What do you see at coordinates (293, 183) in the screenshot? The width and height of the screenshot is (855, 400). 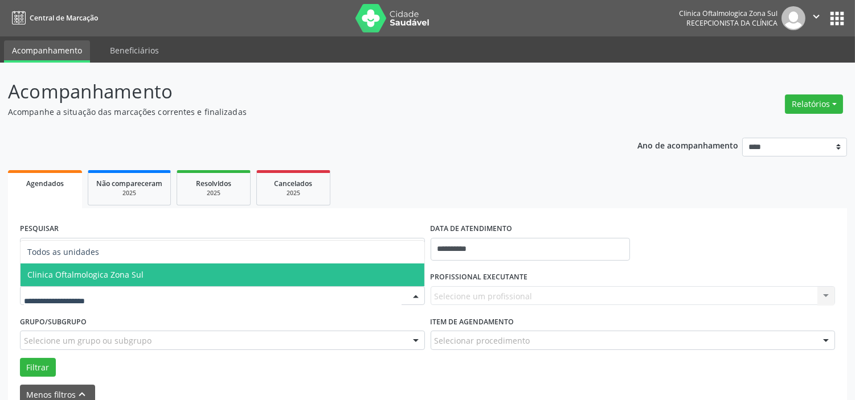 I see `span: Cancelados` at bounding box center [293, 183].